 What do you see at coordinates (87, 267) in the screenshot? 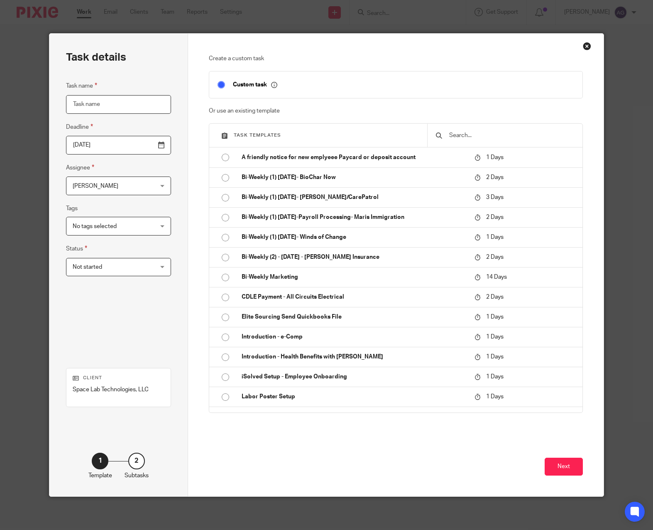
I see `span: Not started` at bounding box center [87, 267].